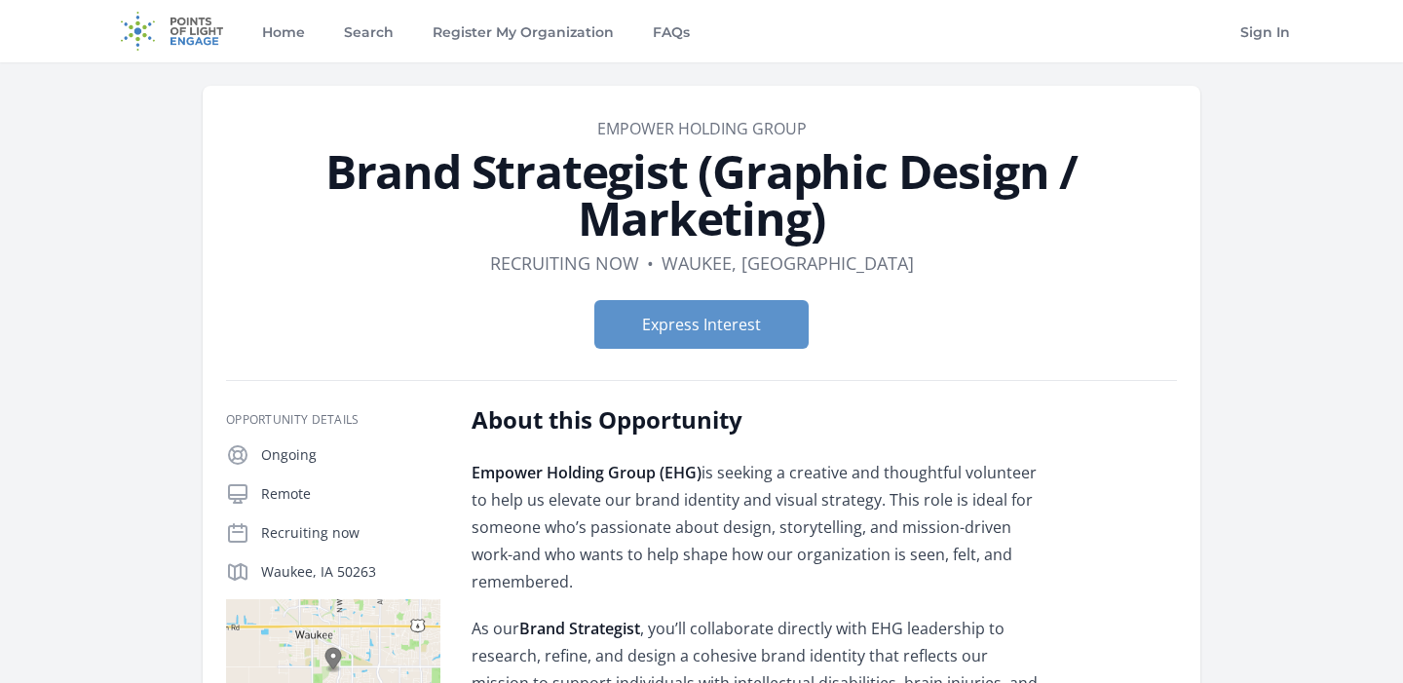 This screenshot has height=683, width=1403. I want to click on strong: Brand Strategist, so click(580, 628).